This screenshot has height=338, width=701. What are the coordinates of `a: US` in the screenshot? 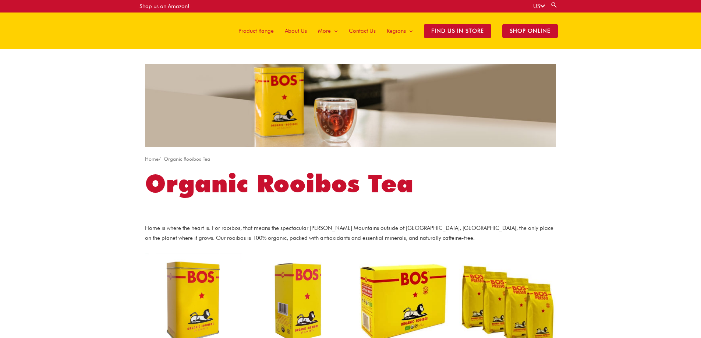 It's located at (539, 6).